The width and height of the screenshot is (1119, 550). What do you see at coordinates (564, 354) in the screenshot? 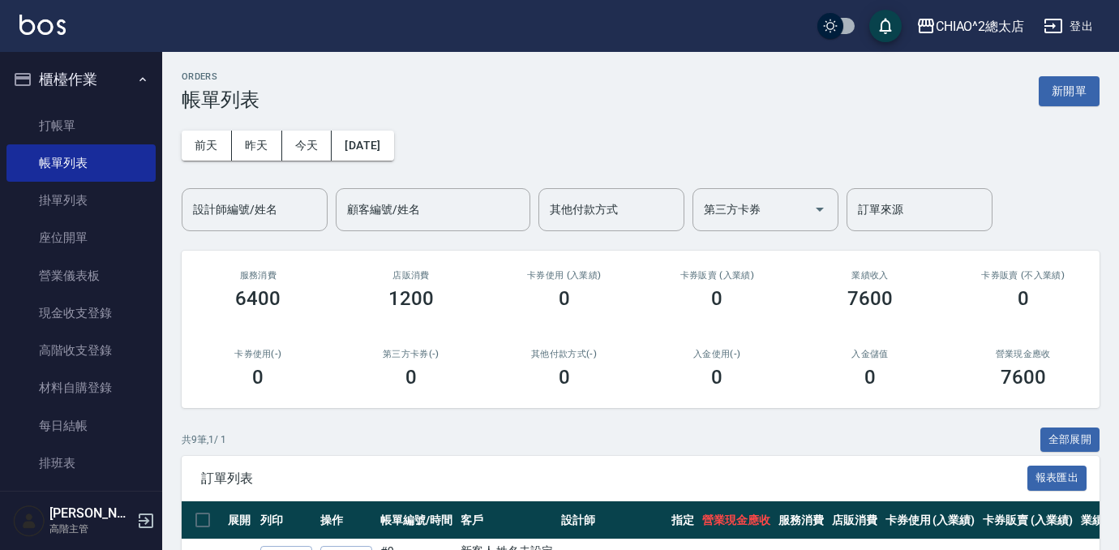
I see `h2: 其他付款方式(-)` at bounding box center [564, 354].